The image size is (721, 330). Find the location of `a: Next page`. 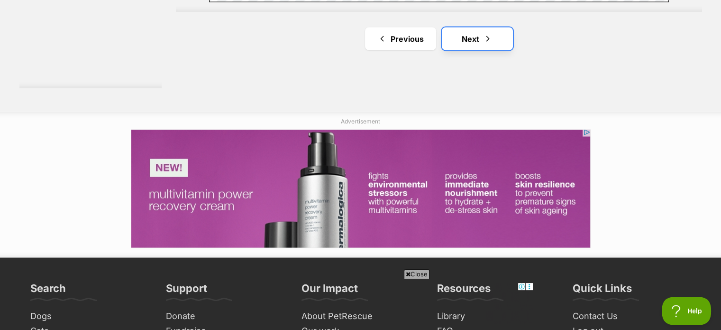

a: Next page is located at coordinates (477, 39).